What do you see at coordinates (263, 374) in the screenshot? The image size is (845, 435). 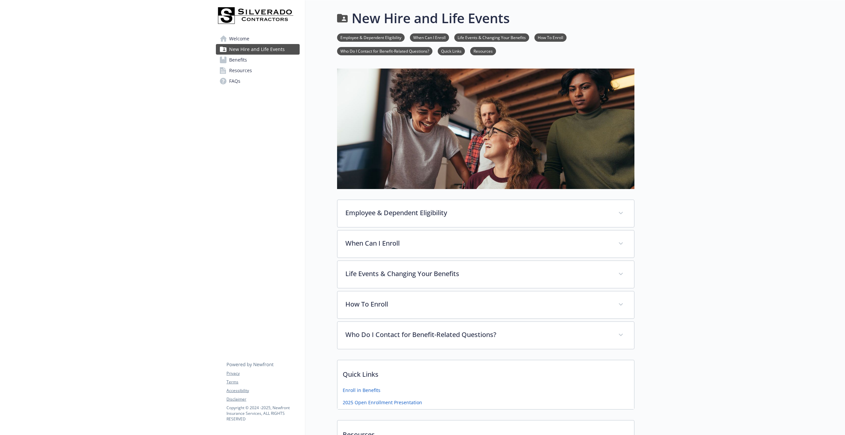 I see `a: Privacy` at bounding box center [263, 374].